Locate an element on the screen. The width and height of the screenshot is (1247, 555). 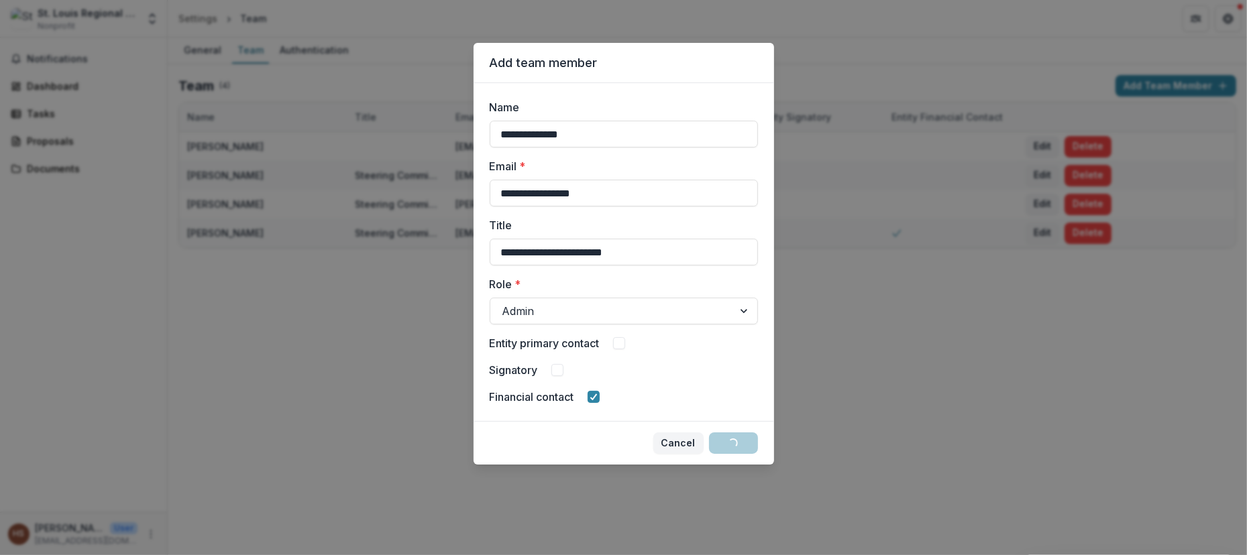
label: Email is located at coordinates (620, 166).